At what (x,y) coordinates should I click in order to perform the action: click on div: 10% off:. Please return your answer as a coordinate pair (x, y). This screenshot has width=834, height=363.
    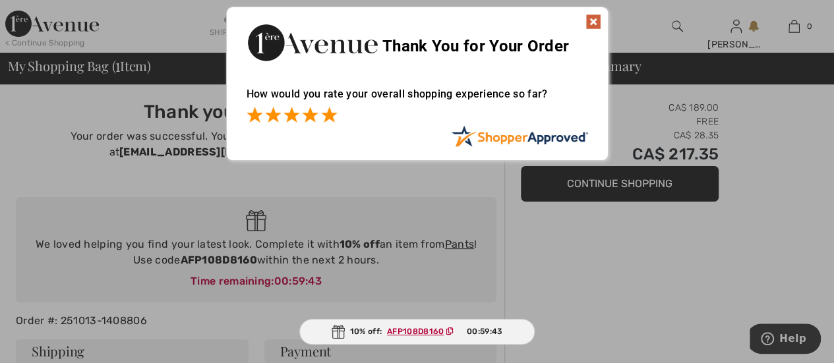
    Looking at the image, I should click on (417, 332).